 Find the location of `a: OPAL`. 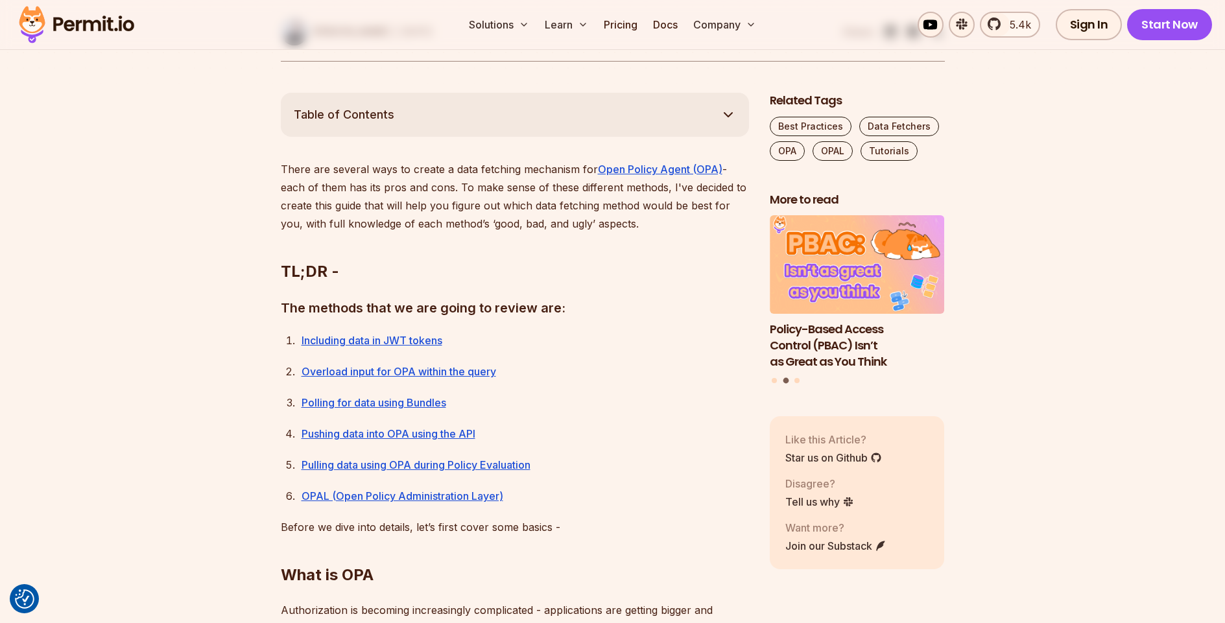

a: OPAL is located at coordinates (833, 151).